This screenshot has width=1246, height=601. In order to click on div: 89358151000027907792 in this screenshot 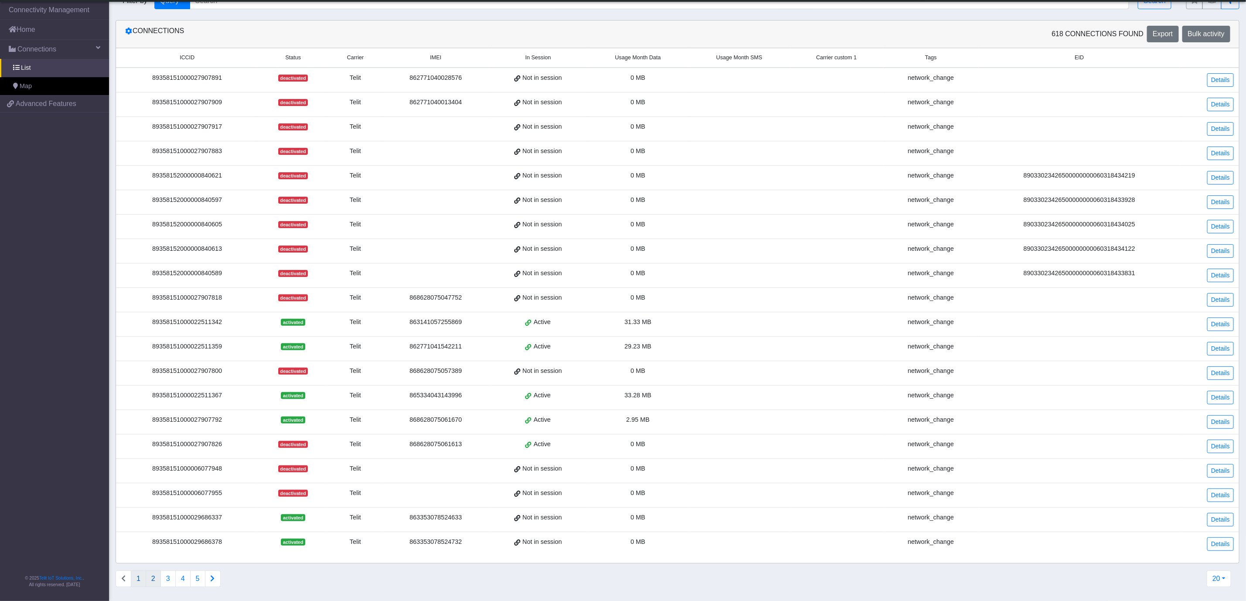, I will do `click(187, 420)`.